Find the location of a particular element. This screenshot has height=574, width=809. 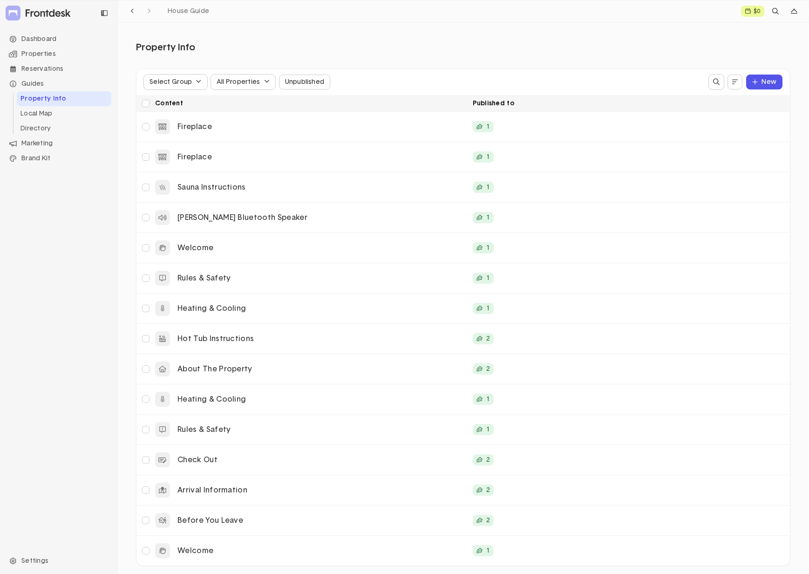

div: Reservations is located at coordinates (58, 69).